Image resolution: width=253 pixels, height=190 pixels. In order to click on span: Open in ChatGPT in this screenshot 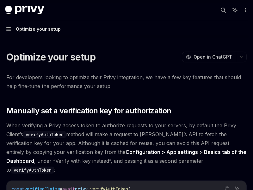, I will do `click(213, 57)`.